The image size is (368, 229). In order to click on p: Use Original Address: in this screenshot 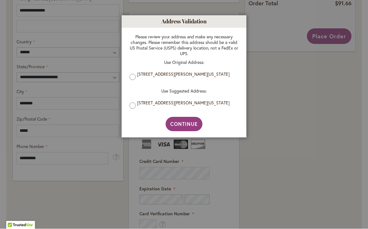, I will do `click(184, 63)`.